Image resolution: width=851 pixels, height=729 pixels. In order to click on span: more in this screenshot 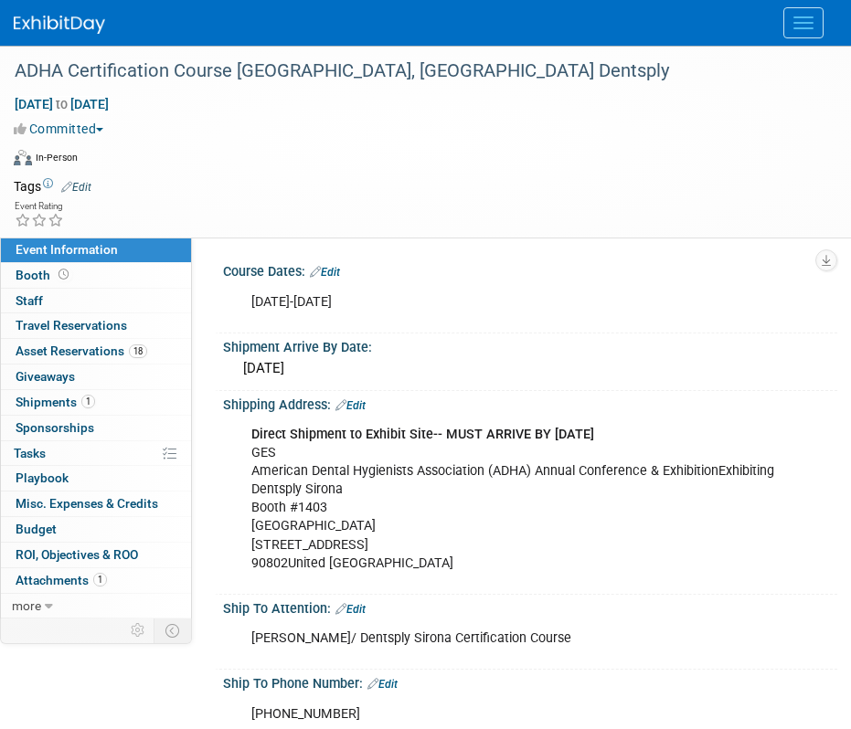, I will do `click(27, 606)`.